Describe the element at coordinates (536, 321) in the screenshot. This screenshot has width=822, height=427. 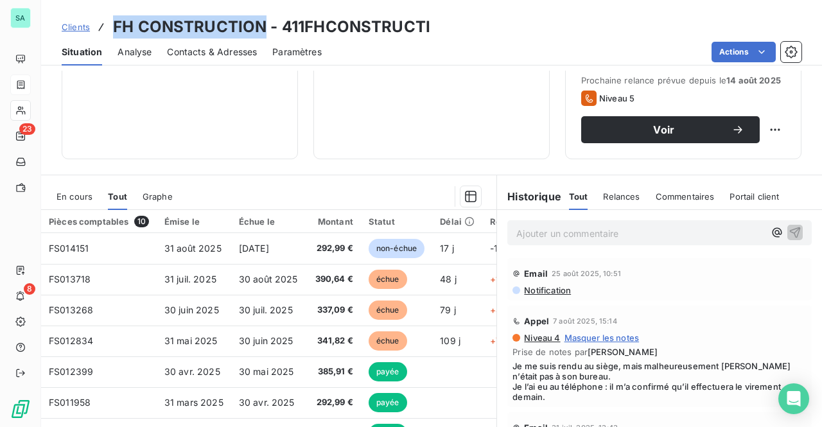
I see `span: Appel` at that location.